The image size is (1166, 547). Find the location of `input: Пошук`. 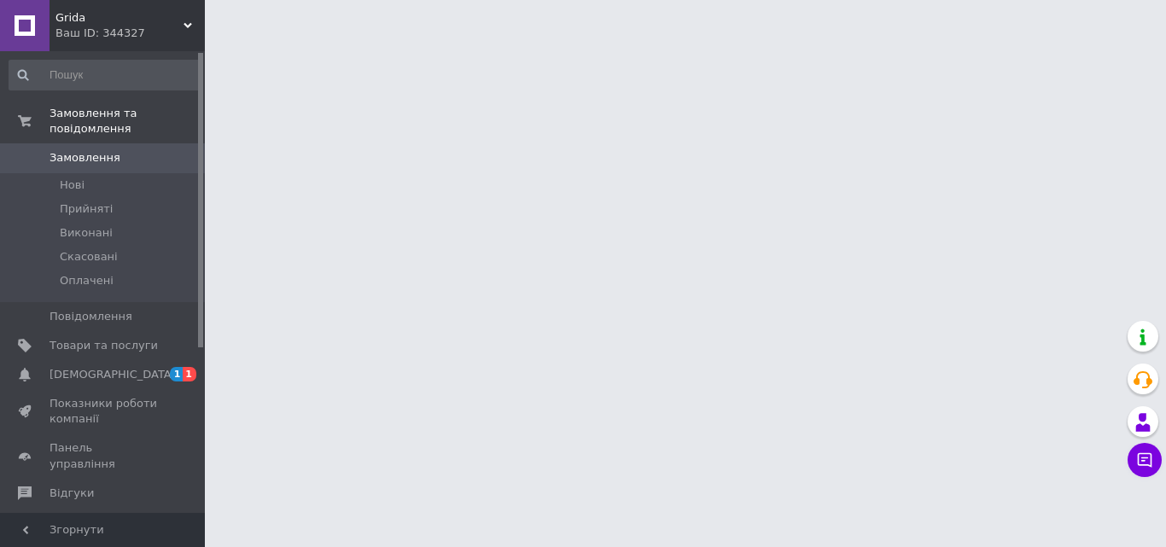

input: Пошук is located at coordinates (105, 75).